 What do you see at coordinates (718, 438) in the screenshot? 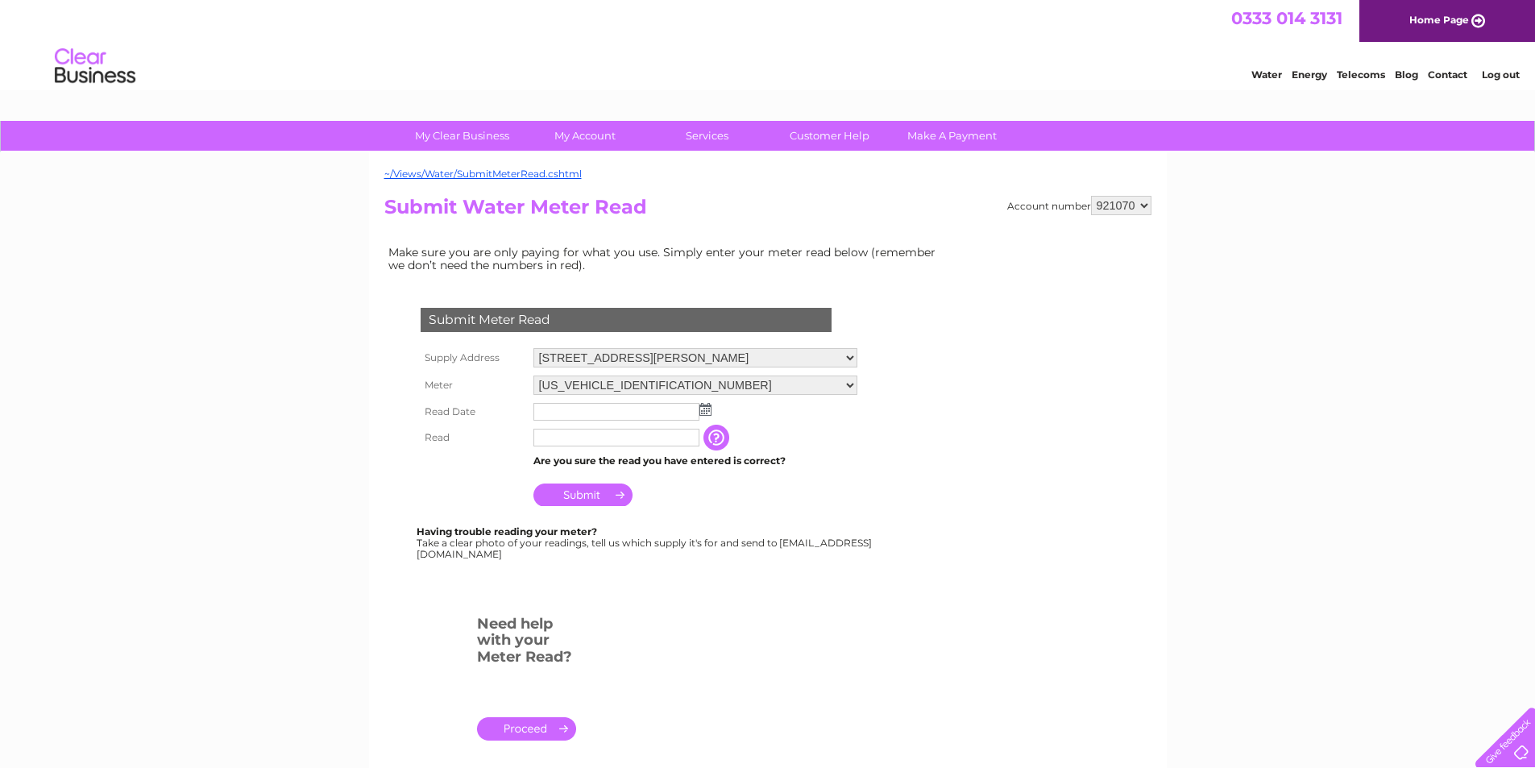
I see `input: Information` at bounding box center [718, 438].